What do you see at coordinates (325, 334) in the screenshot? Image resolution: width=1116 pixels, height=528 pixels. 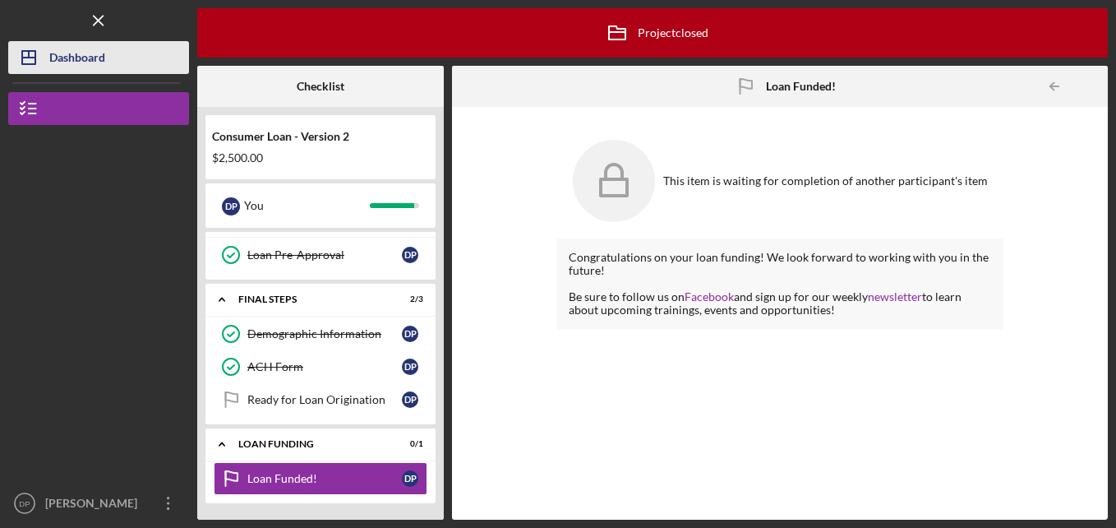 I see `div: Demographic Information` at bounding box center [325, 334].